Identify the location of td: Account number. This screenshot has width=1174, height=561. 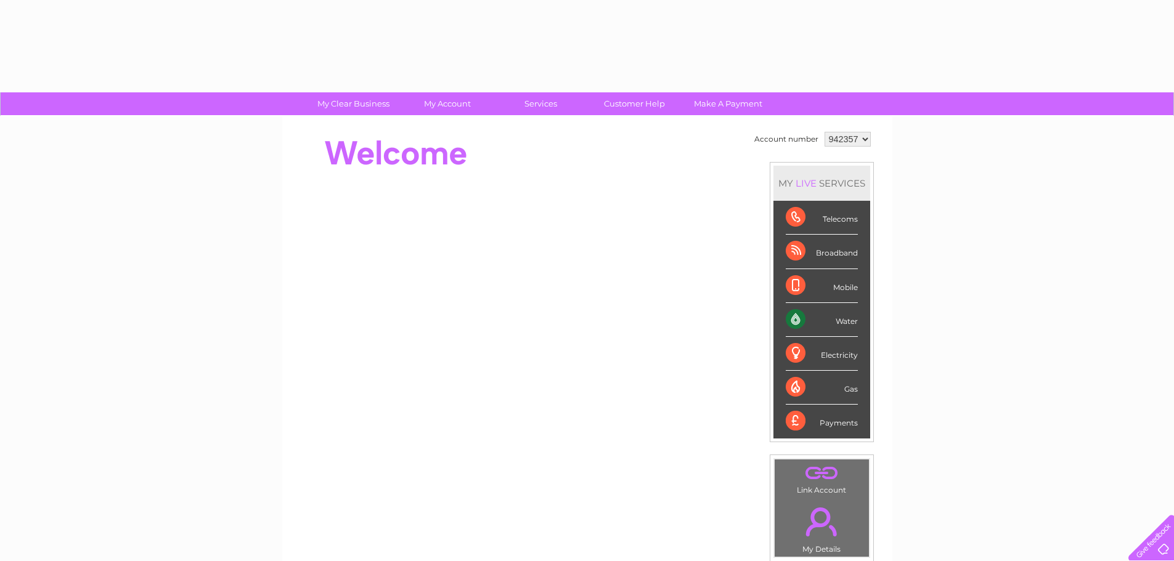
(786, 139).